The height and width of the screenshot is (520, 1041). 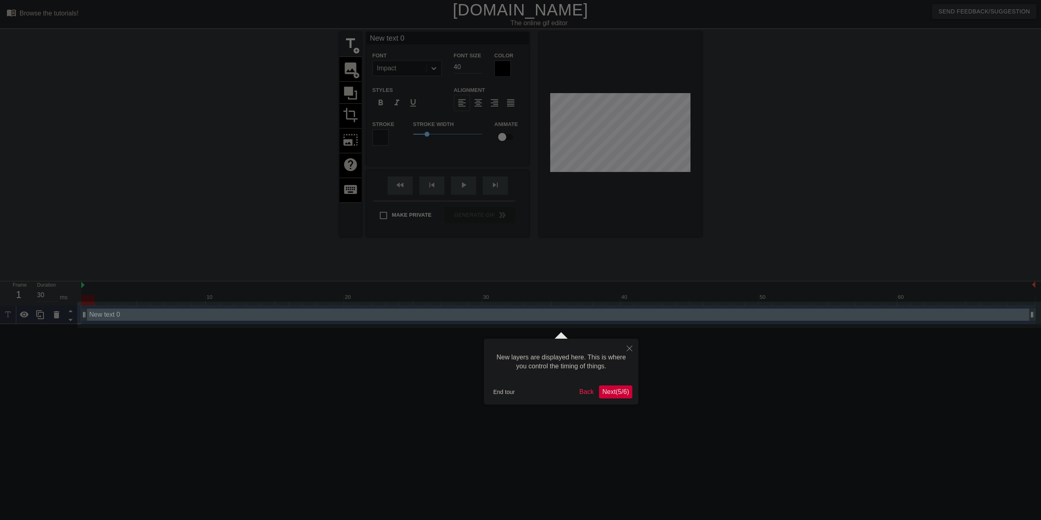 I want to click on button: Back, so click(x=587, y=392).